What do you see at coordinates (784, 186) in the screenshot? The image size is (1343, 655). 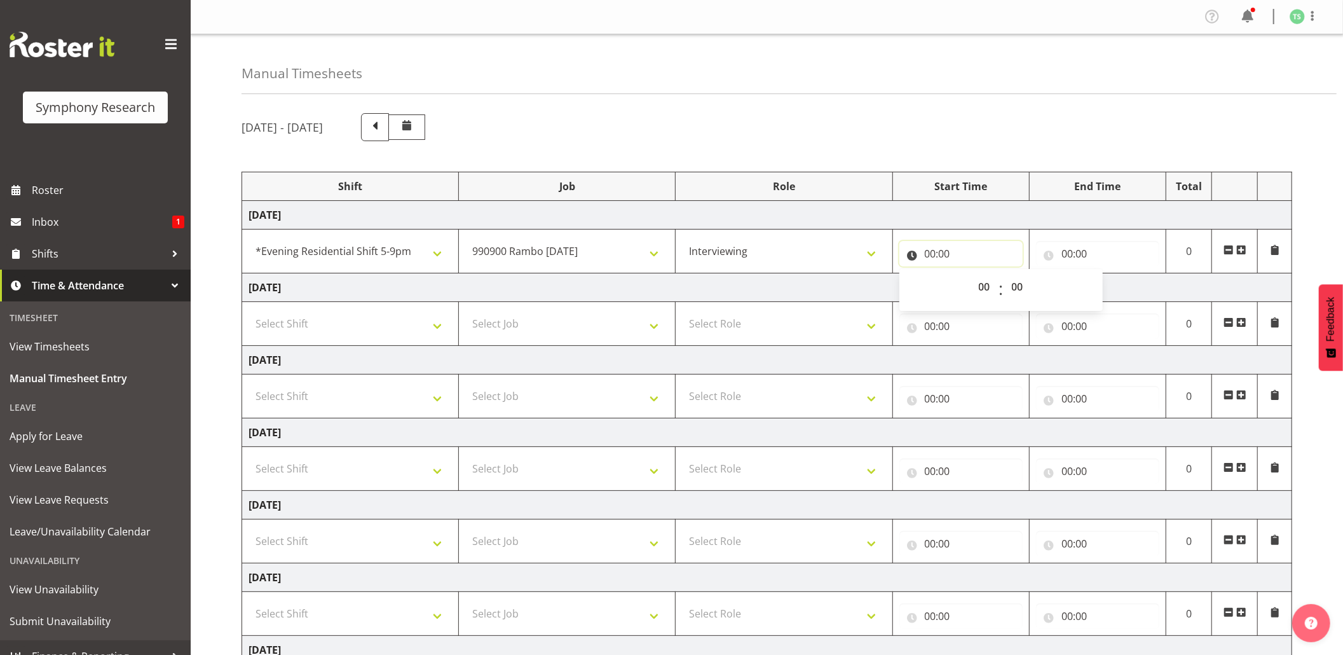 I see `div: Role` at bounding box center [784, 186].